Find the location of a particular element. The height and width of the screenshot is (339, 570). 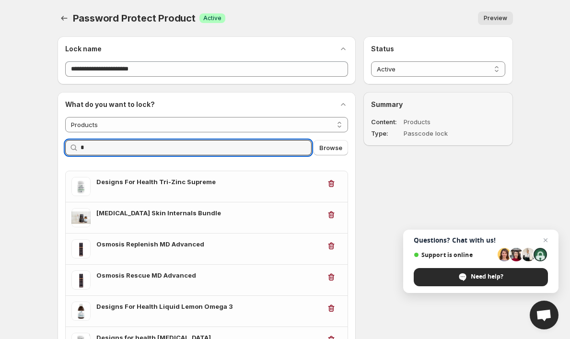

div: Need help? is located at coordinates (481, 277).